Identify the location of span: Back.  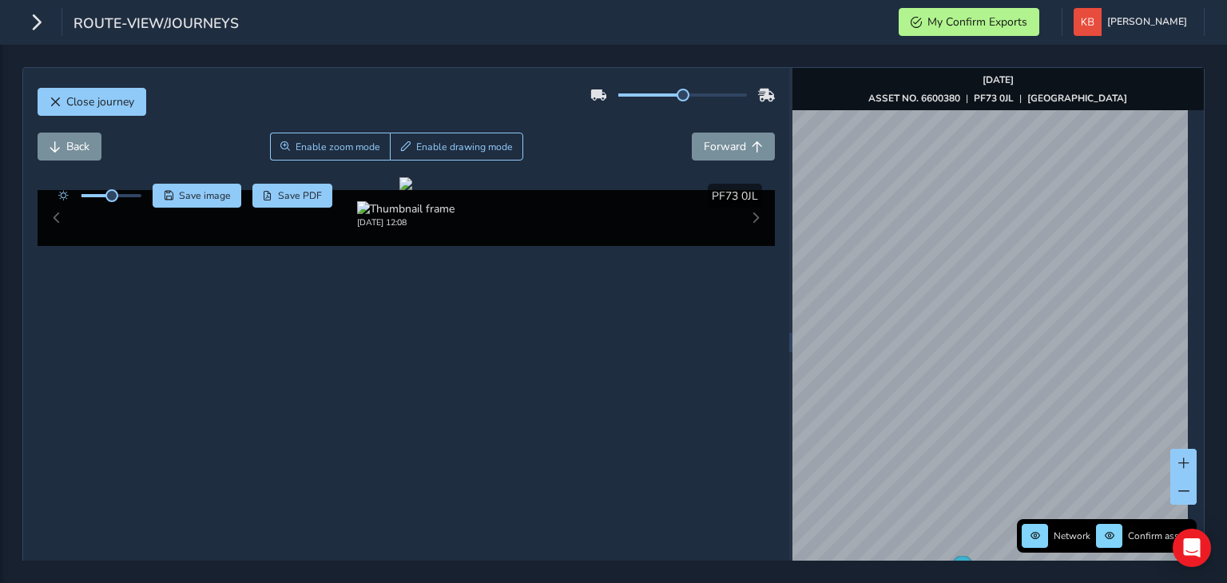
(77, 146).